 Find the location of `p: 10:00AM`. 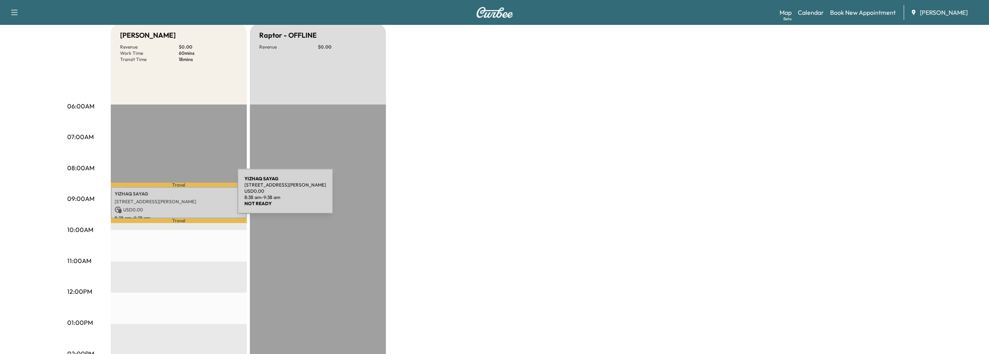

p: 10:00AM is located at coordinates (80, 230).